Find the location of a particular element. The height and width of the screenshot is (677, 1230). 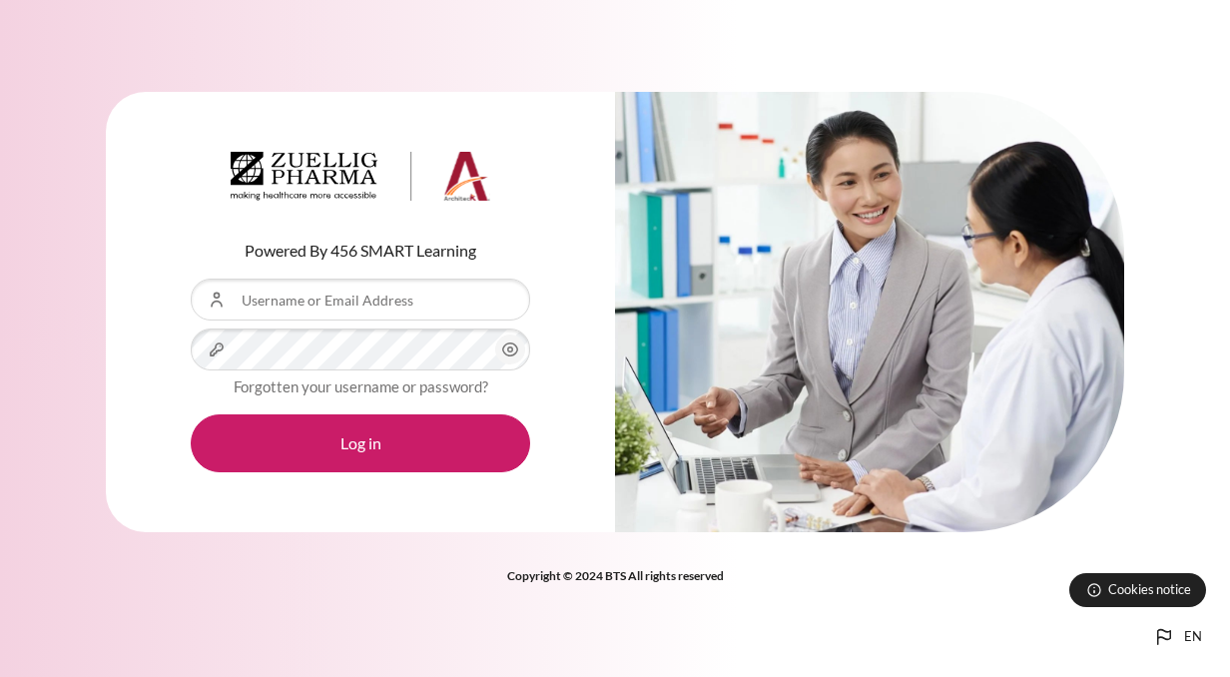

strong: Copyright © 2024 BTS All rights reserved is located at coordinates (615, 575).